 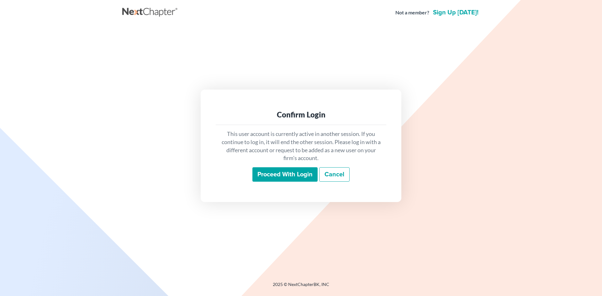 What do you see at coordinates (285, 175) in the screenshot?
I see `input: Proceed with login` at bounding box center [285, 175].